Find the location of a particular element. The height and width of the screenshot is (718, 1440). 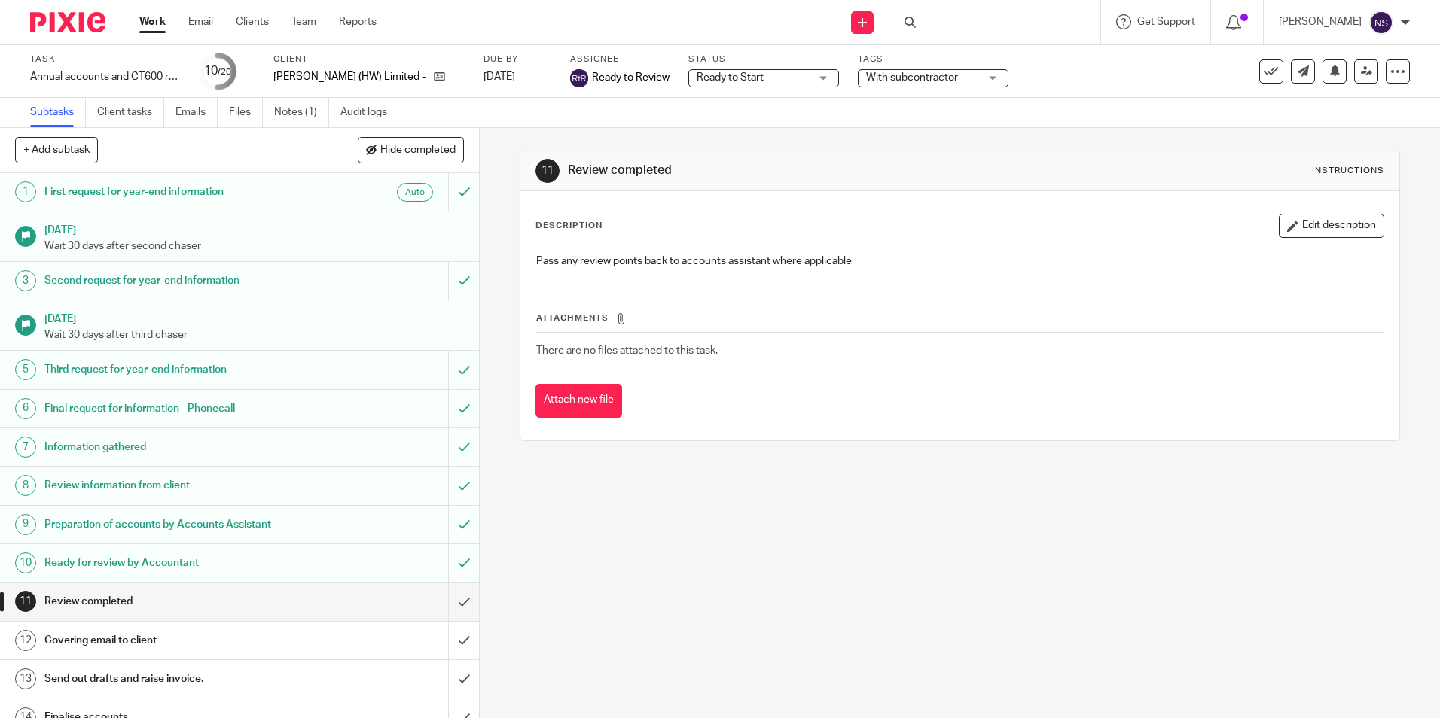

a: Clients is located at coordinates (252, 22).